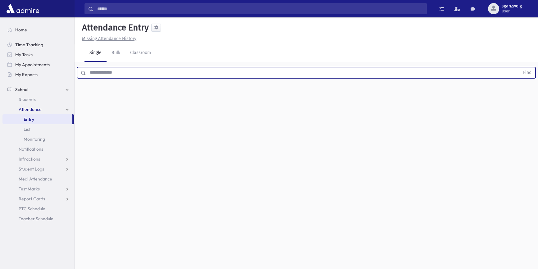 The width and height of the screenshot is (538, 269). I want to click on span: Students, so click(27, 99).